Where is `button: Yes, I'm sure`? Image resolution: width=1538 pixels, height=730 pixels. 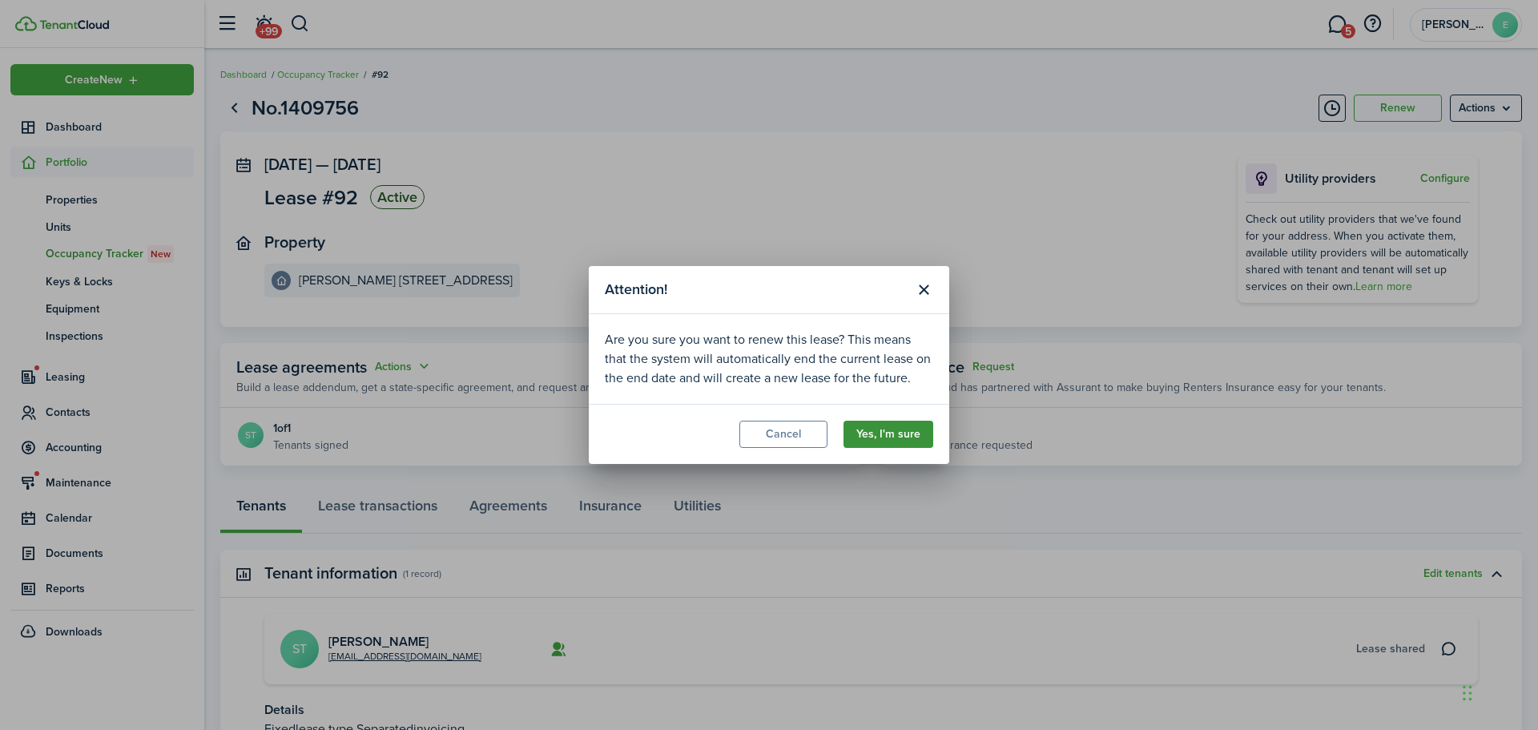 button: Yes, I'm sure is located at coordinates (888, 434).